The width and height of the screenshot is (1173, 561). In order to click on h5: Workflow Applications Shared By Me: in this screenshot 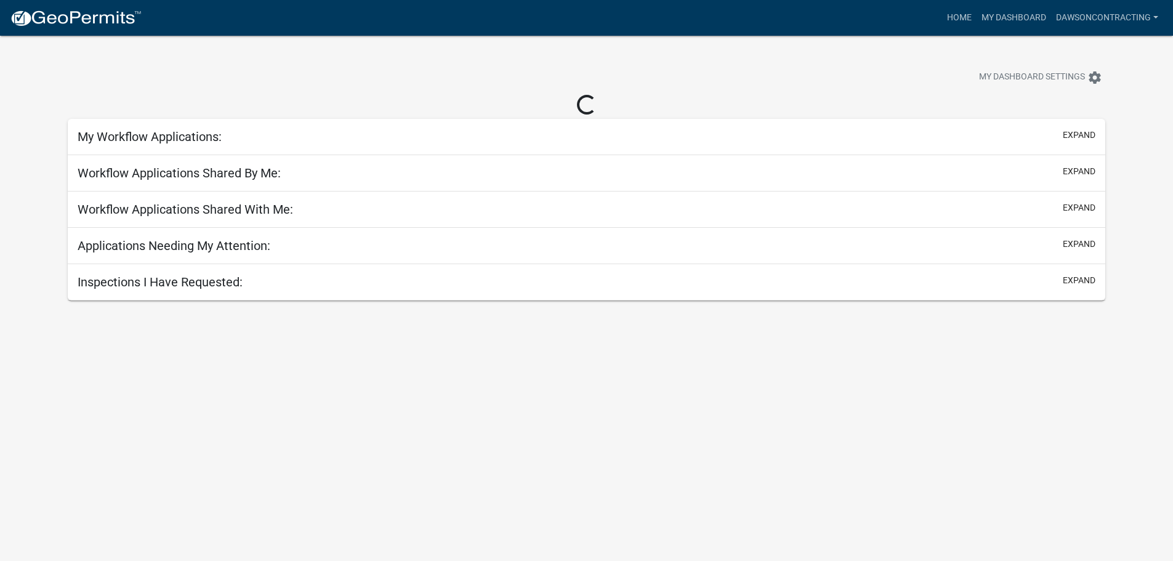, I will do `click(179, 173)`.